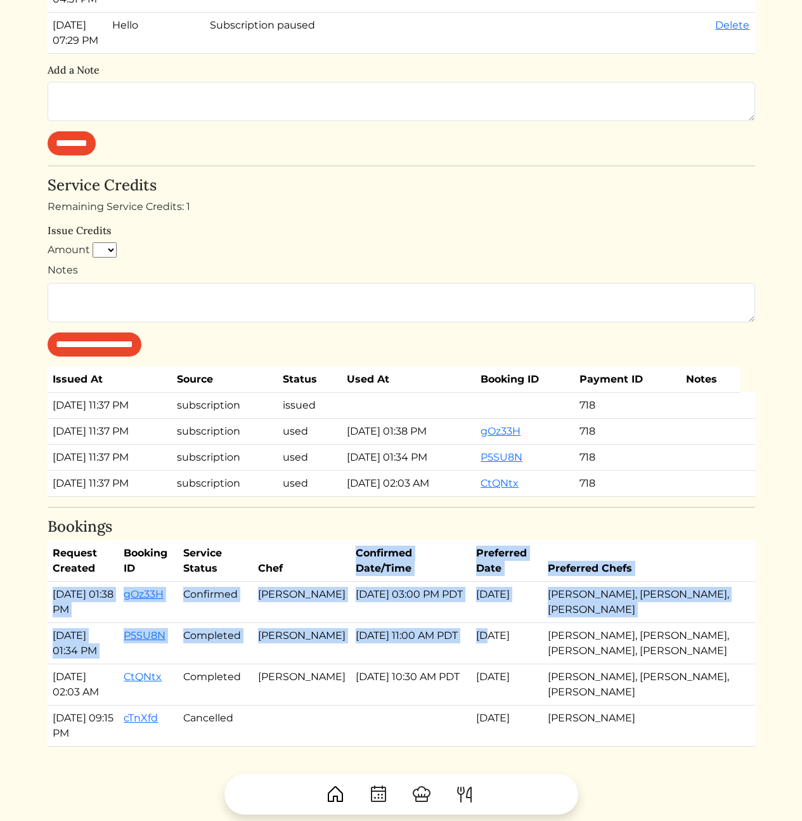 This screenshot has height=821, width=802. Describe the element at coordinates (224, 379) in the screenshot. I see `th: Source` at that location.